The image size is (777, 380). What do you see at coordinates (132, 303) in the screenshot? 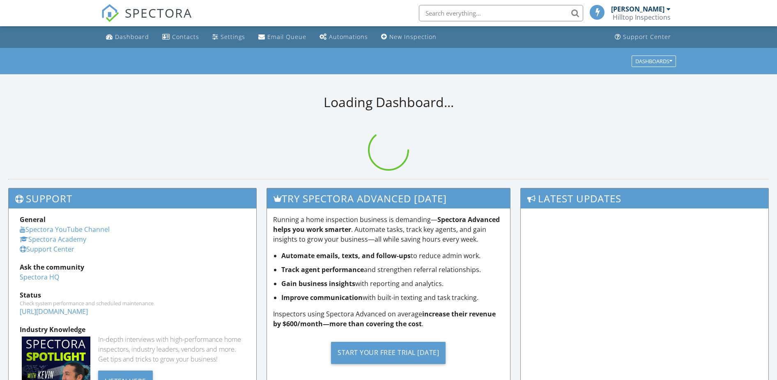
I see `div: Check system performance and scheduled maintenance.` at bounding box center [132, 303].